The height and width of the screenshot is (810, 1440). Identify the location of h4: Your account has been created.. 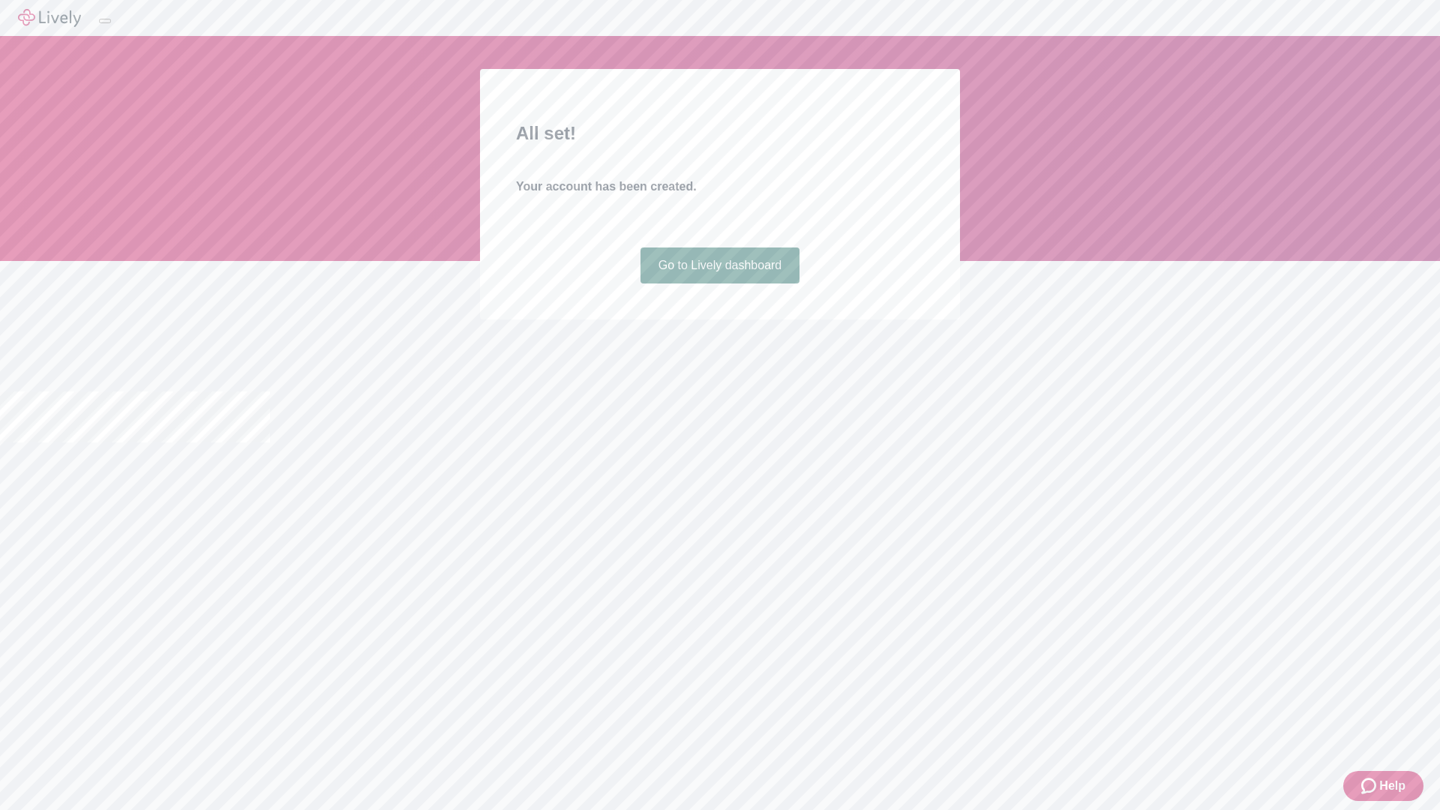
(720, 187).